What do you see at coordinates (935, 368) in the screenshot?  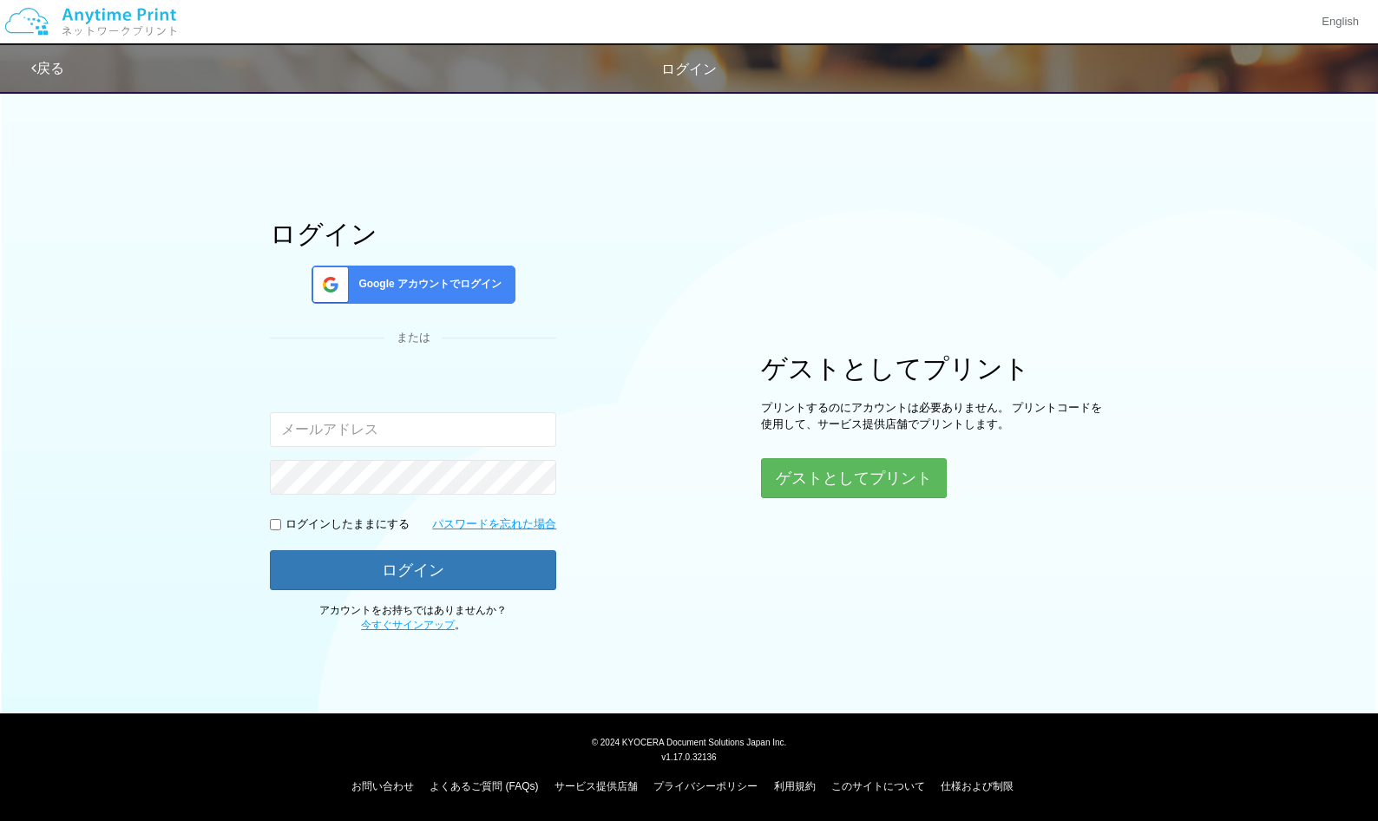 I see `h1: ゲストとしてプリント` at bounding box center [935, 368].